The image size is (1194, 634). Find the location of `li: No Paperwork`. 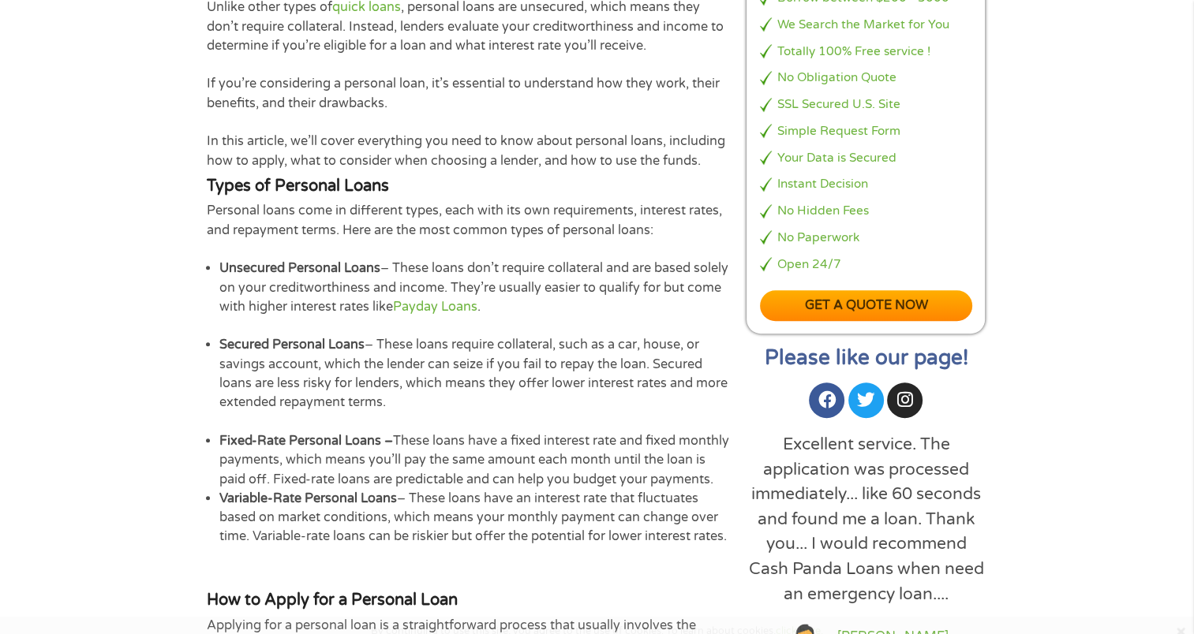

li: No Paperwork is located at coordinates (866, 237).